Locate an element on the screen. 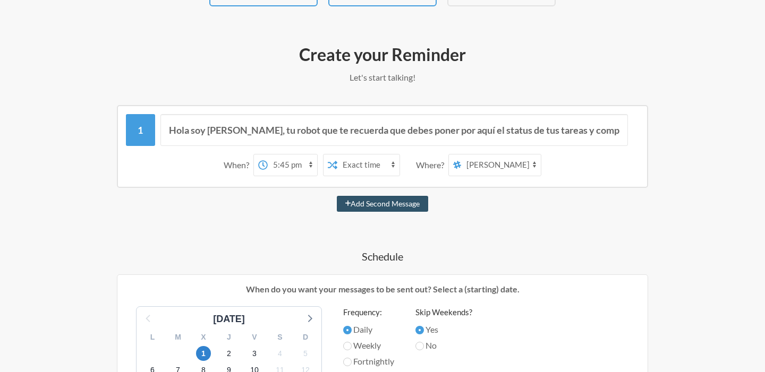 The image size is (765, 372). p: When do you want your messages to be sent out? Select a (starting) date. is located at coordinates (383, 290).